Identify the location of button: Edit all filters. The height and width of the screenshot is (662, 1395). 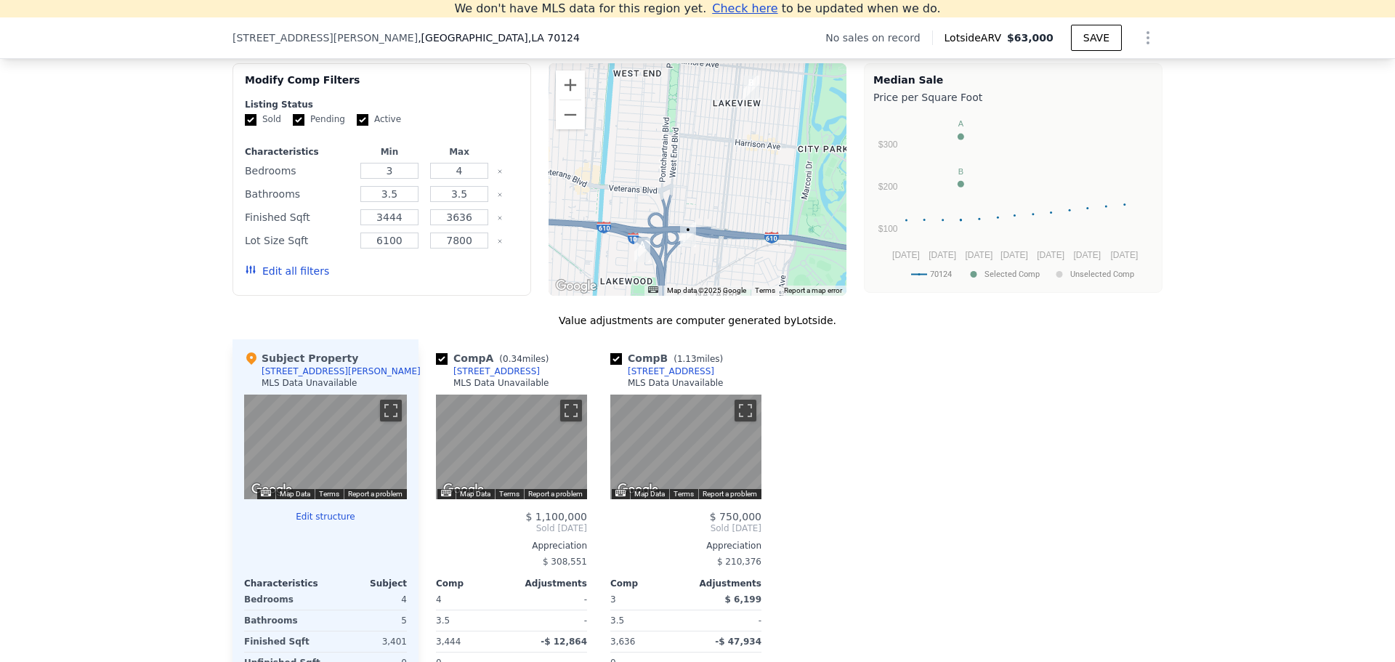
(287, 271).